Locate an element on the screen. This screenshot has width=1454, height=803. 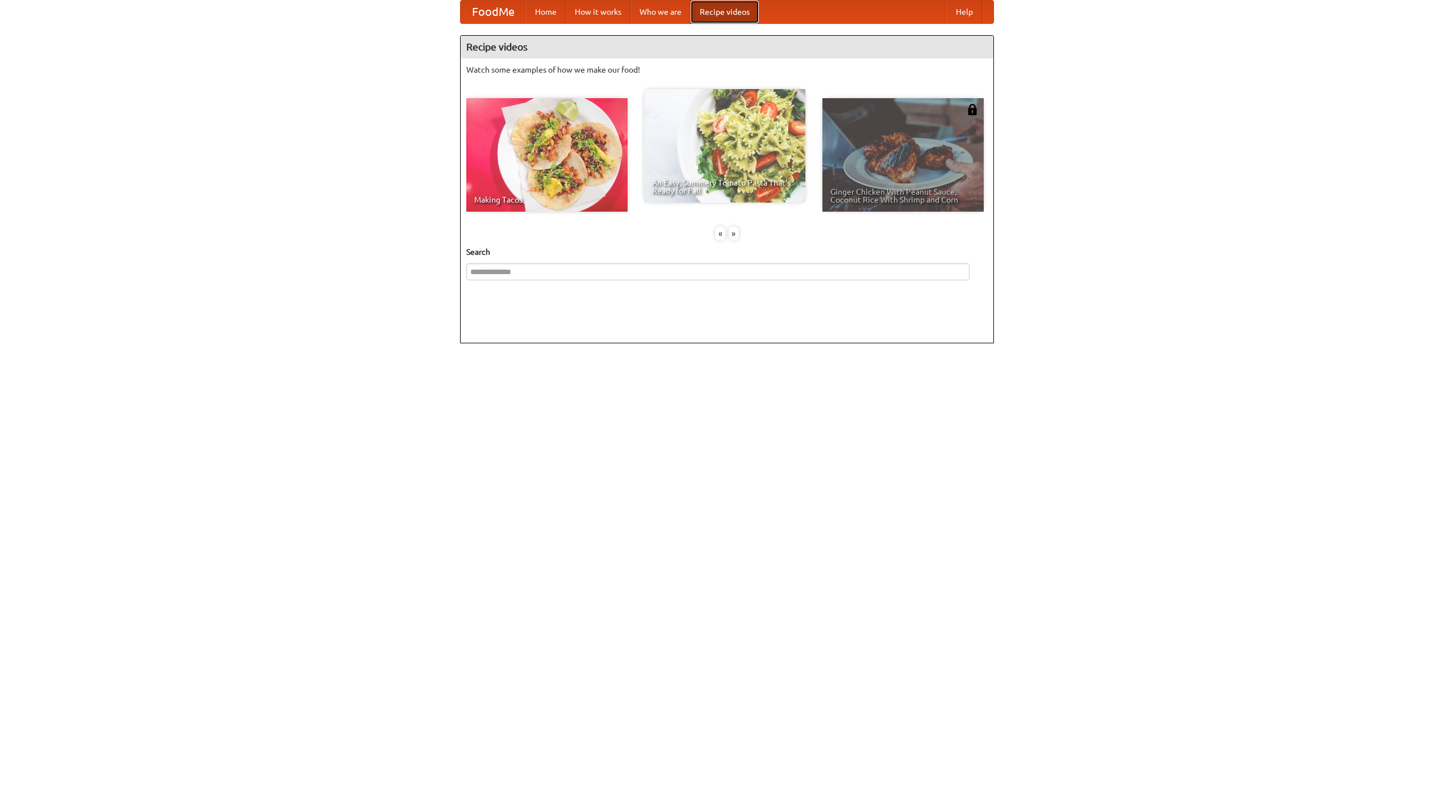
span: Making Tacos is located at coordinates (547, 200).